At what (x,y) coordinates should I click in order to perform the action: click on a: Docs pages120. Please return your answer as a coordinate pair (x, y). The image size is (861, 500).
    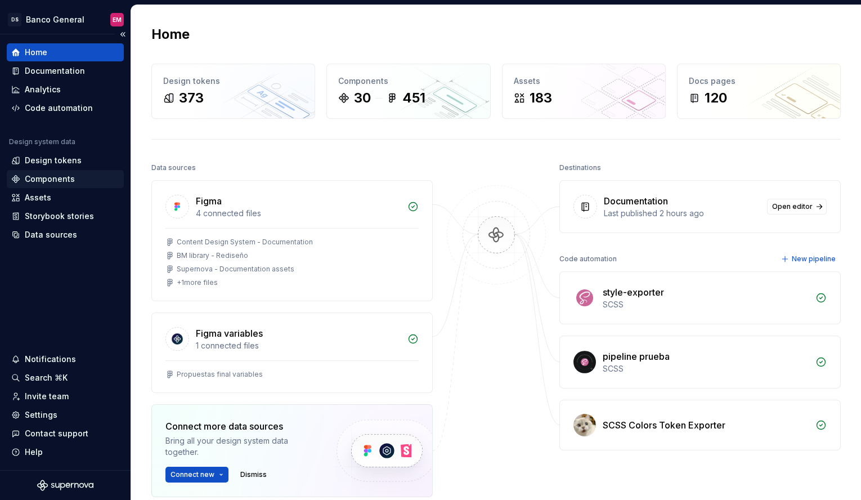
    Looking at the image, I should click on (758, 91).